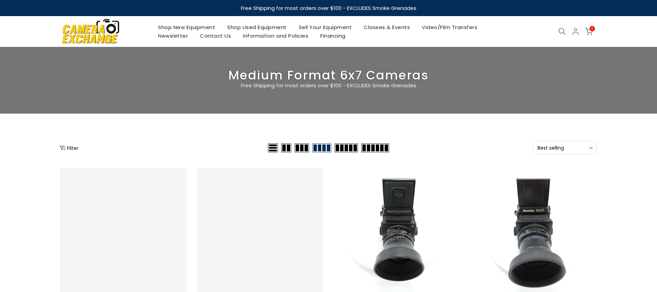  Describe the element at coordinates (257, 27) in the screenshot. I see `a: Shop Used Equipment` at that location.